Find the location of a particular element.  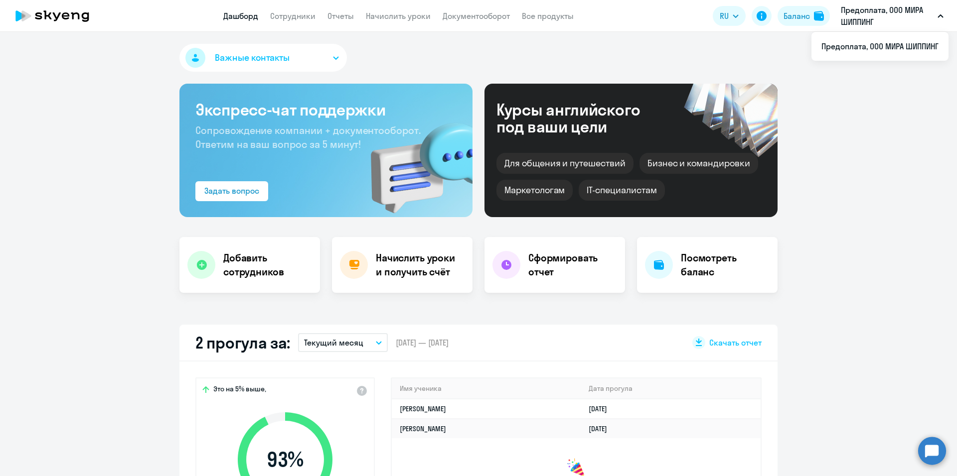

div: Баланс is located at coordinates (796, 16).